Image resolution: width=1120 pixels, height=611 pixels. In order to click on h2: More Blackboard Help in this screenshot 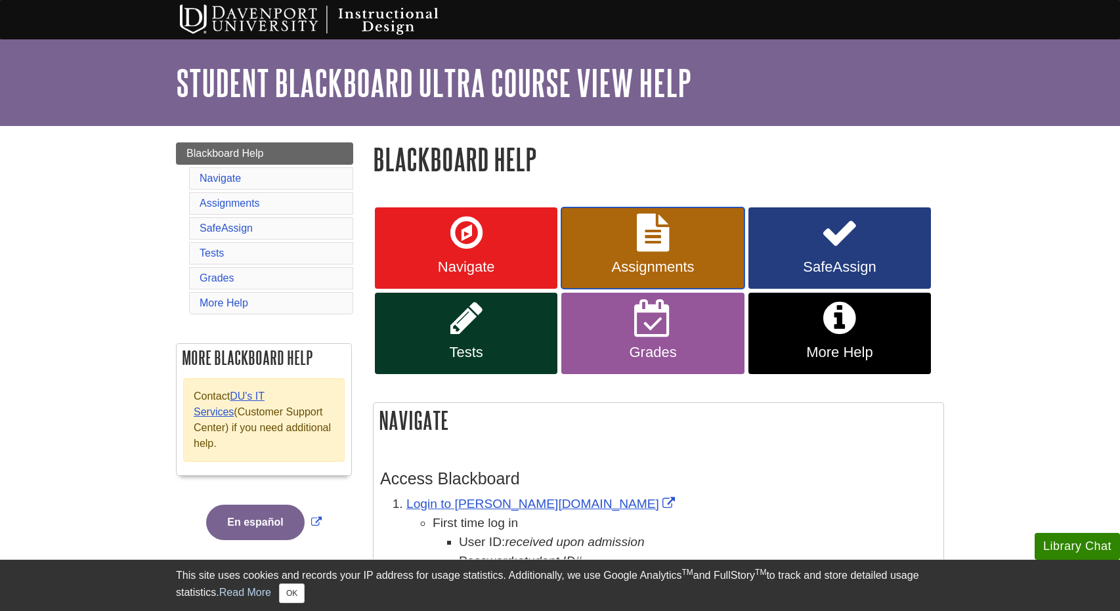, I will do `click(264, 358)`.